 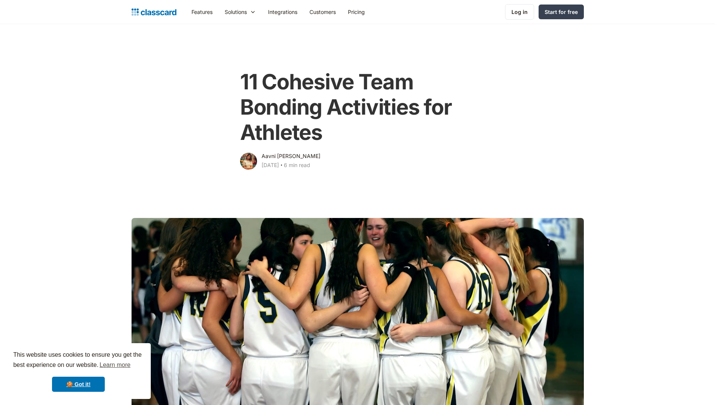 I want to click on a: Customers, so click(x=323, y=12).